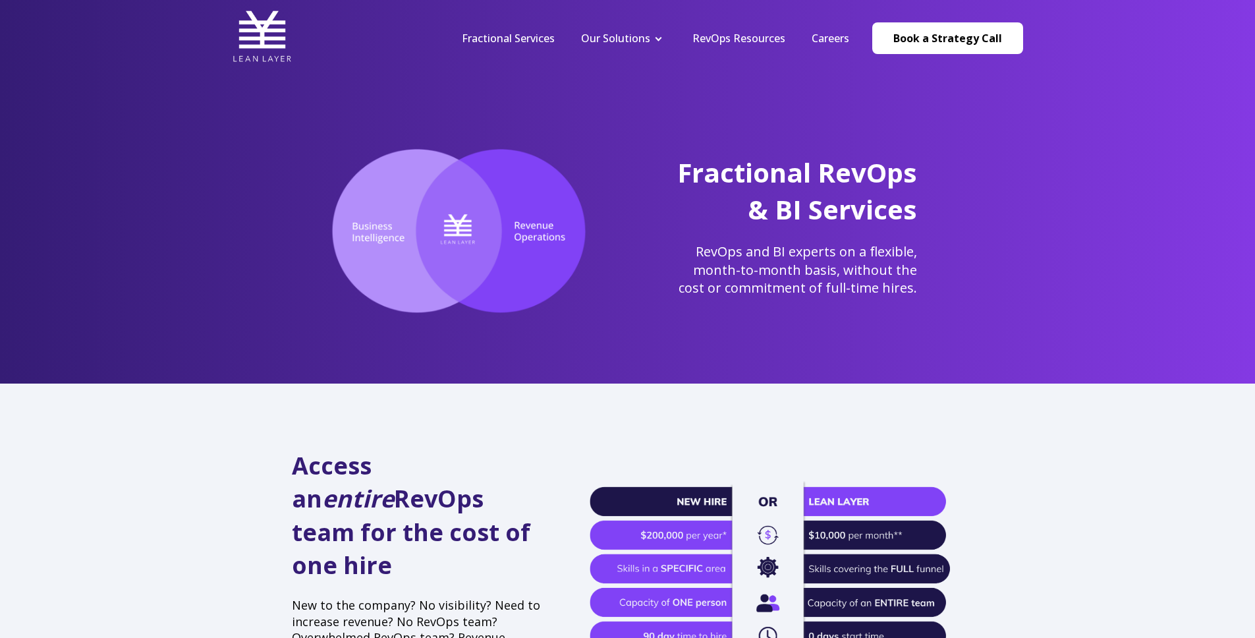 This screenshot has width=1255, height=638. What do you see at coordinates (458, 231) in the screenshot?
I see `img: Lean Layer, the intersection of RevOps and Business Intelligence` at bounding box center [458, 231].